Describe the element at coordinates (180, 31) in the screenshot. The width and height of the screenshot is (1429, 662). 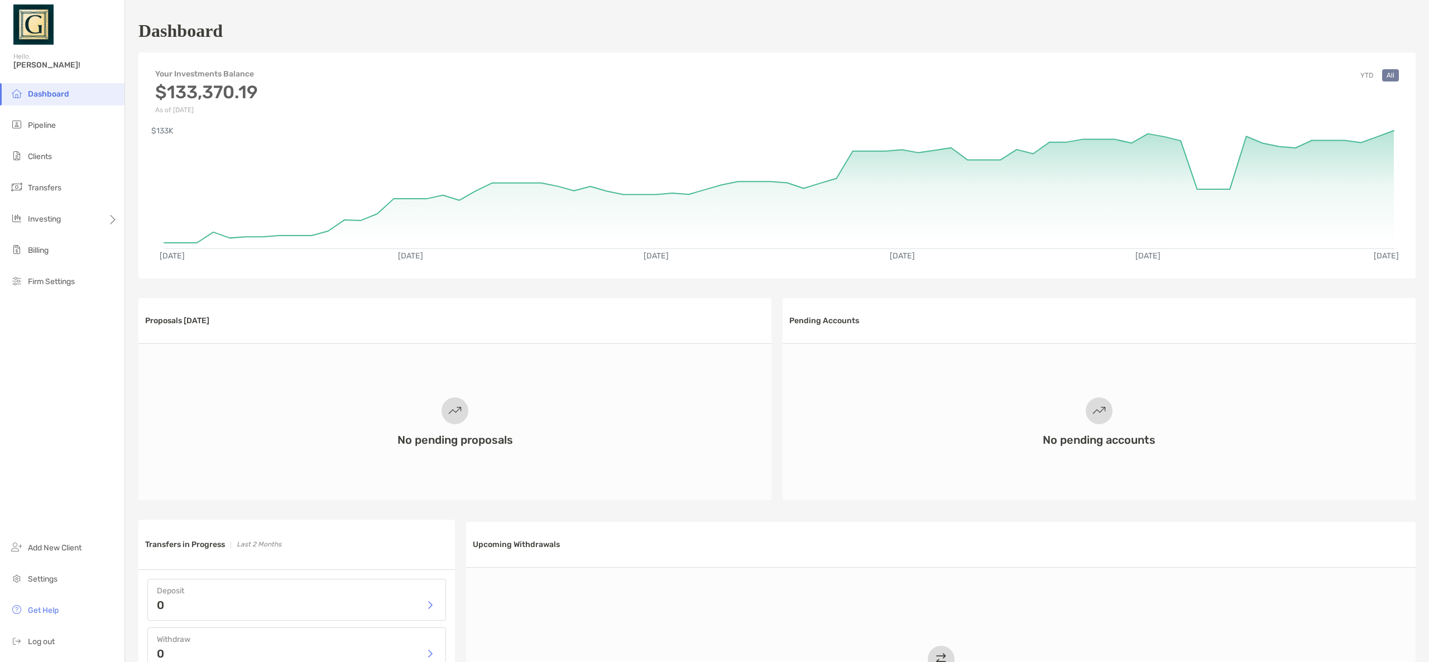
I see `h1: Dashboard` at that location.